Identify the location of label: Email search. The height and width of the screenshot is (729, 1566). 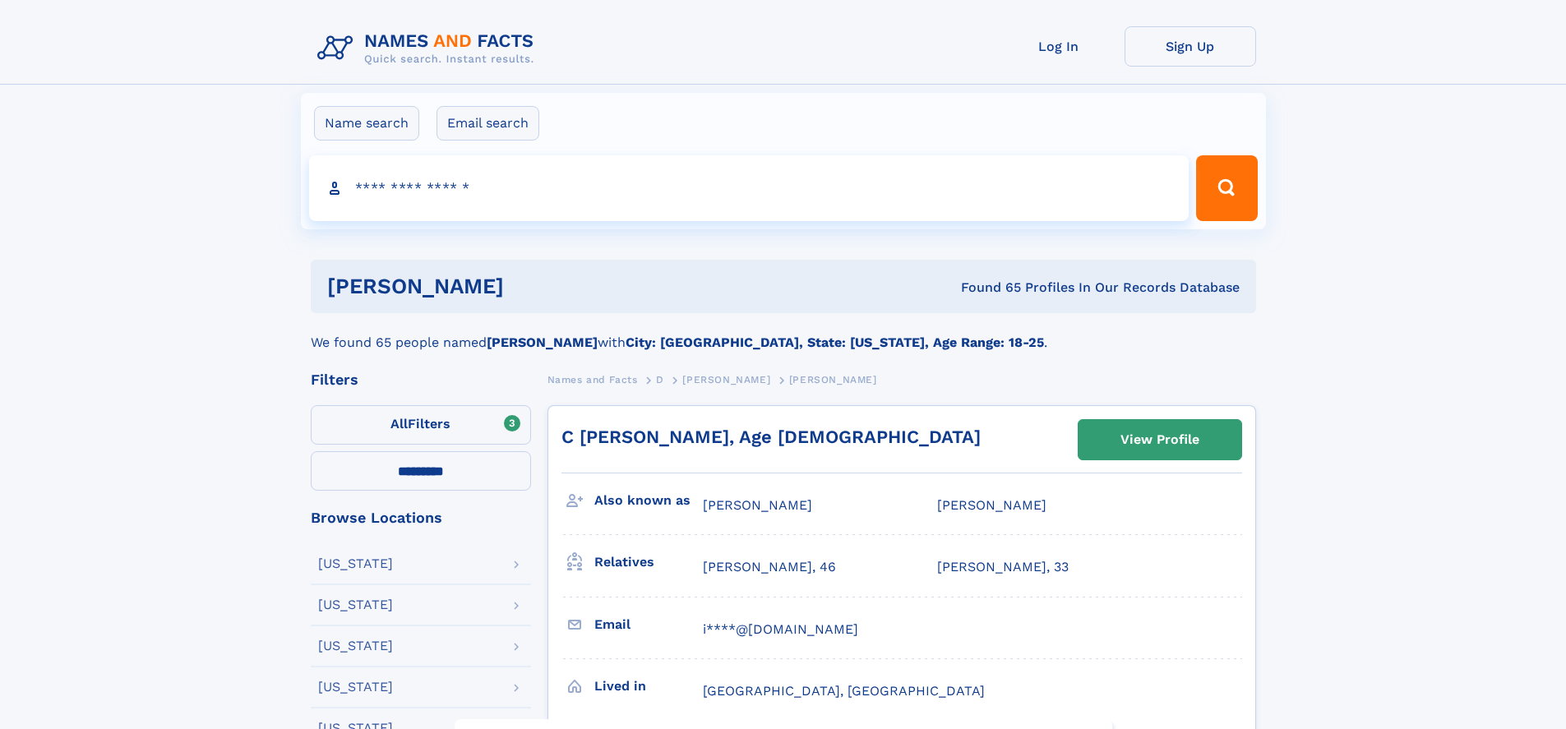
(487, 123).